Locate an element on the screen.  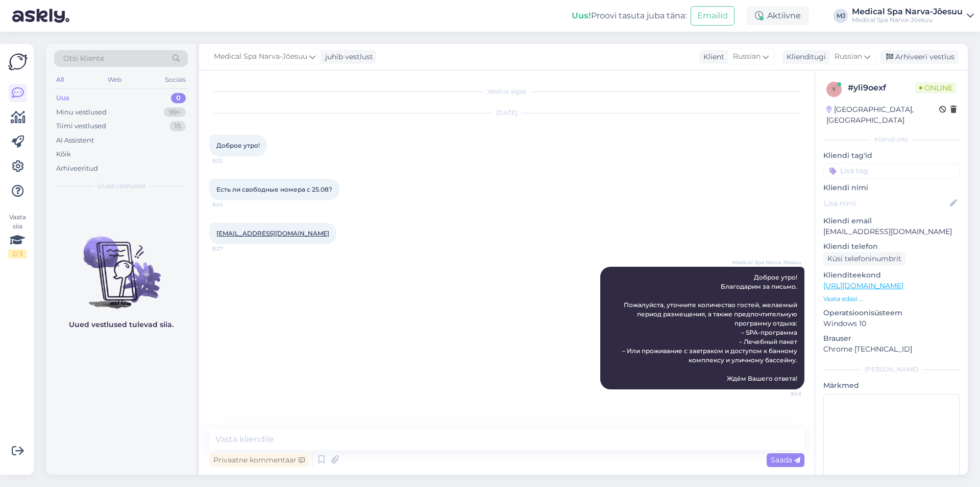
img: Askly Logo is located at coordinates (18, 62).